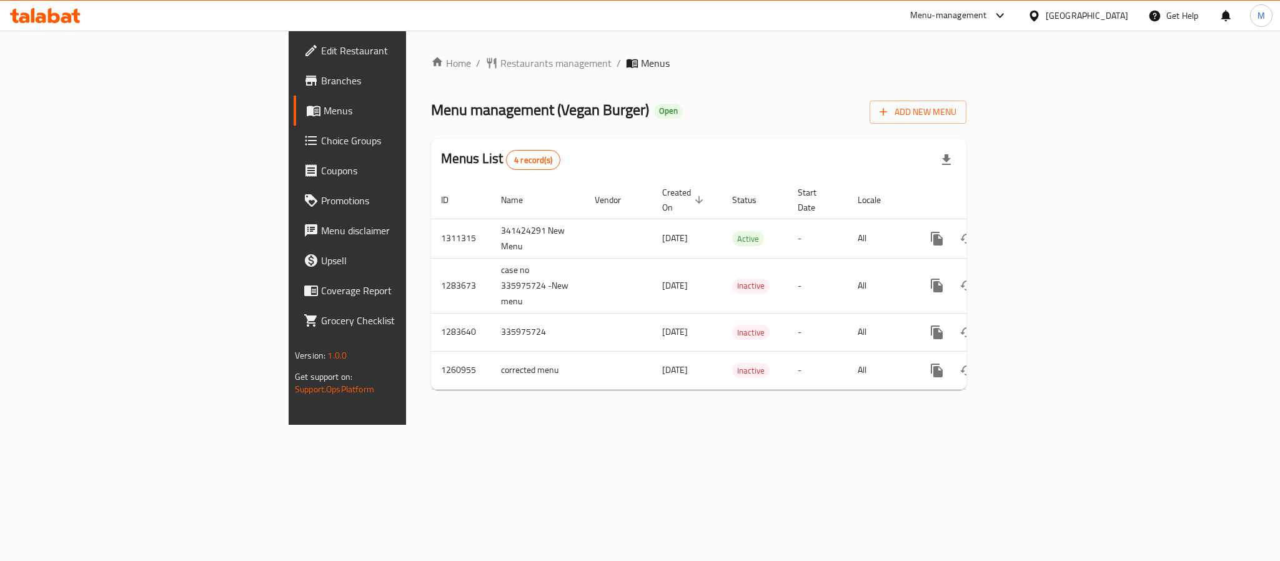  I want to click on span: M, so click(1262, 16).